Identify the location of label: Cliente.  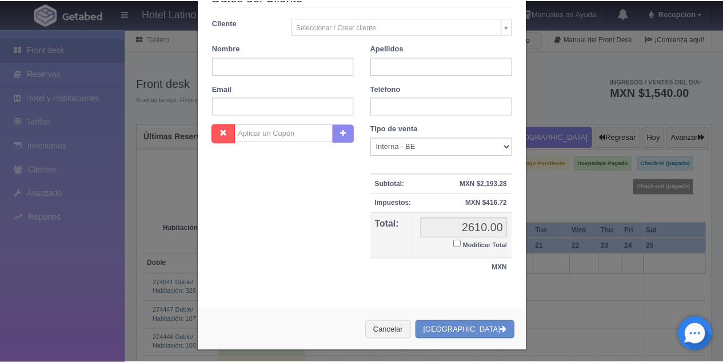
(245, 23).